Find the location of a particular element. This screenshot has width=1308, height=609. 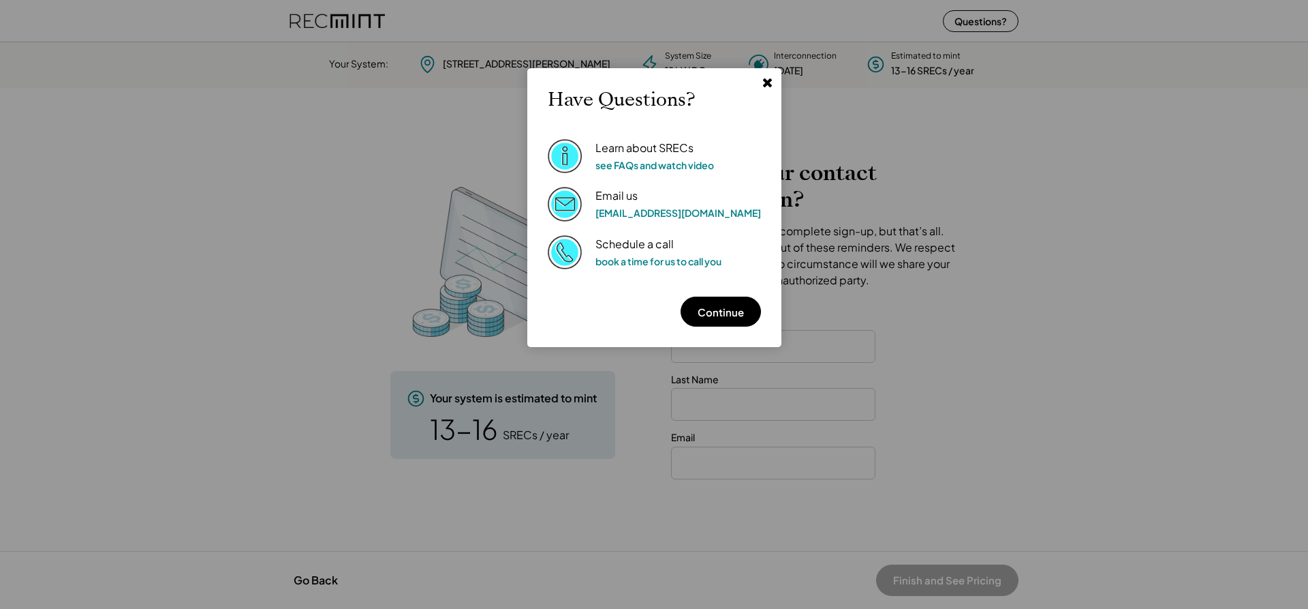

a: book a time for us to call you is located at coordinates (658, 261).